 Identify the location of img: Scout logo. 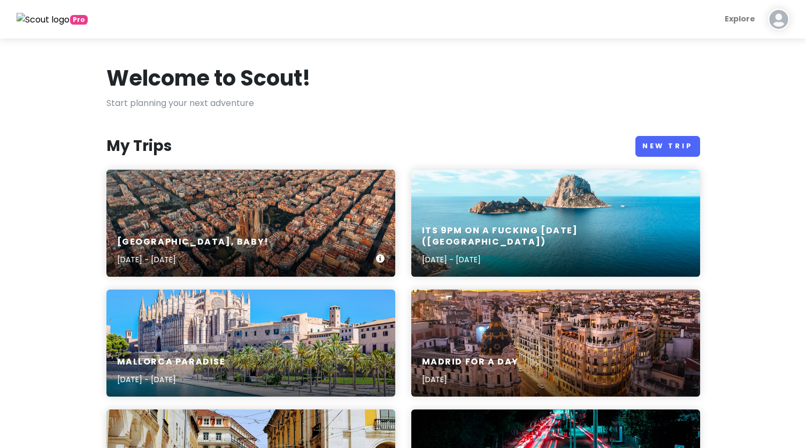
(43, 20).